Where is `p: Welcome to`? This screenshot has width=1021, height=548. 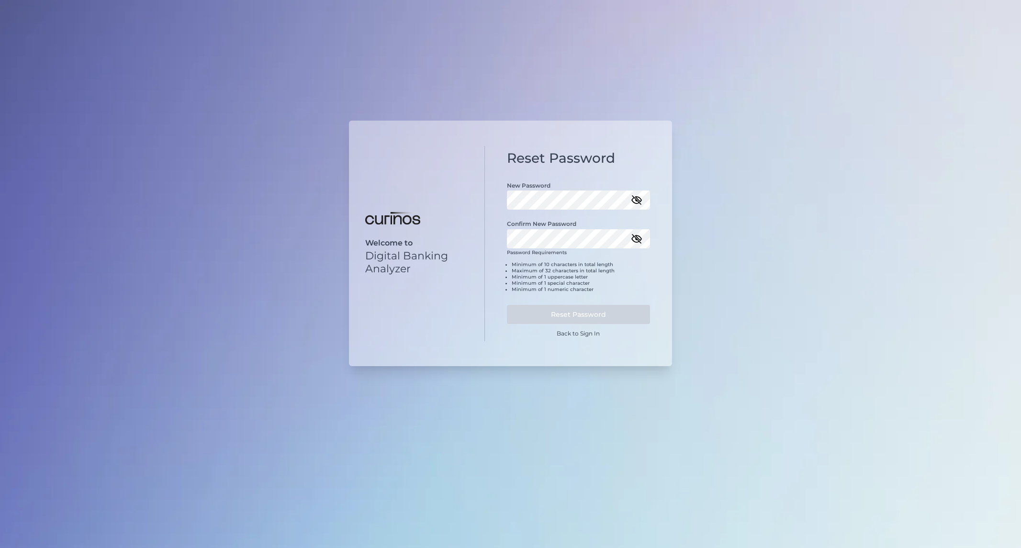
p: Welcome to is located at coordinates (417, 243).